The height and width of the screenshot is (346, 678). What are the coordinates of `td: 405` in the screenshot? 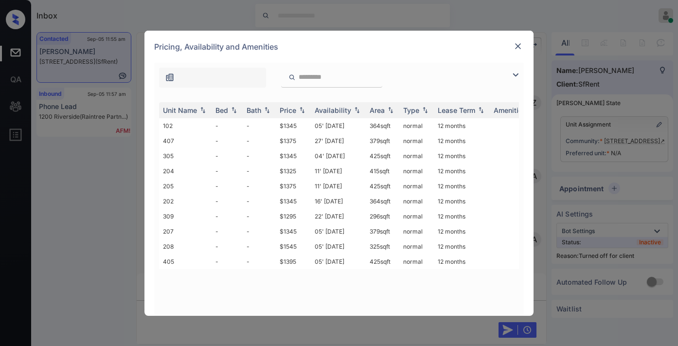 It's located at (185, 261).